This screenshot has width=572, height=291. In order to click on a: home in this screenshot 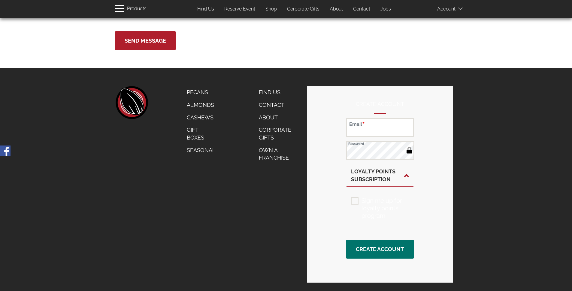, I will do `click(132, 103)`.